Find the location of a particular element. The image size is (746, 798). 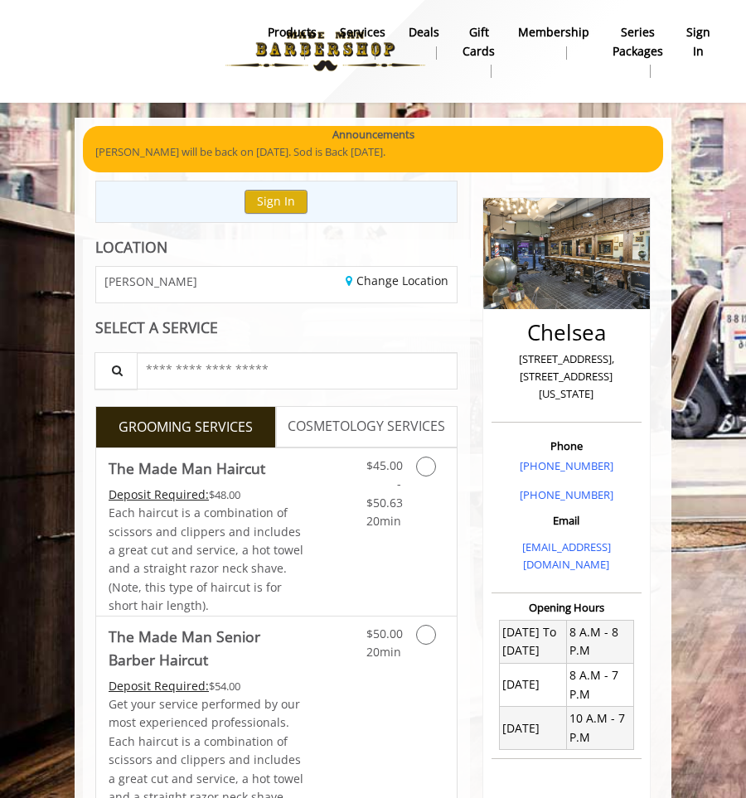

div: SELECT A SERVICE is located at coordinates (276, 327).